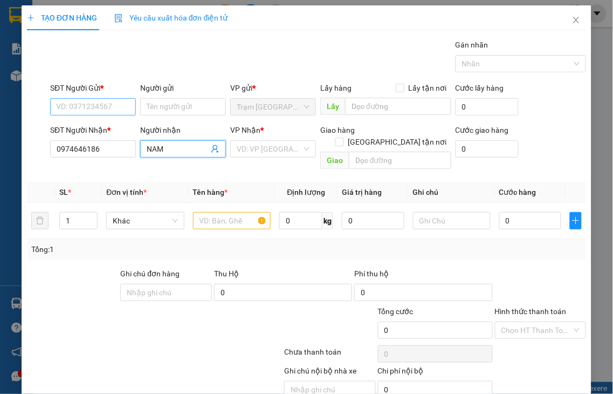 The height and width of the screenshot is (394, 613). Describe the element at coordinates (328, 220) in the screenshot. I see `span: kg` at that location.